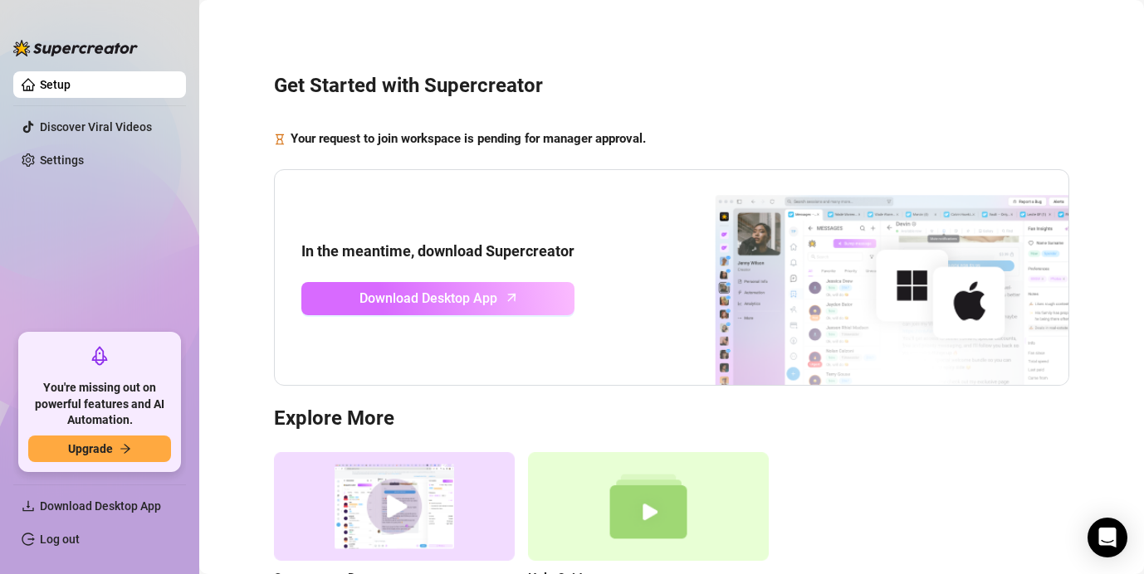 The width and height of the screenshot is (1144, 574). I want to click on img: supercreator demo, so click(394, 506).